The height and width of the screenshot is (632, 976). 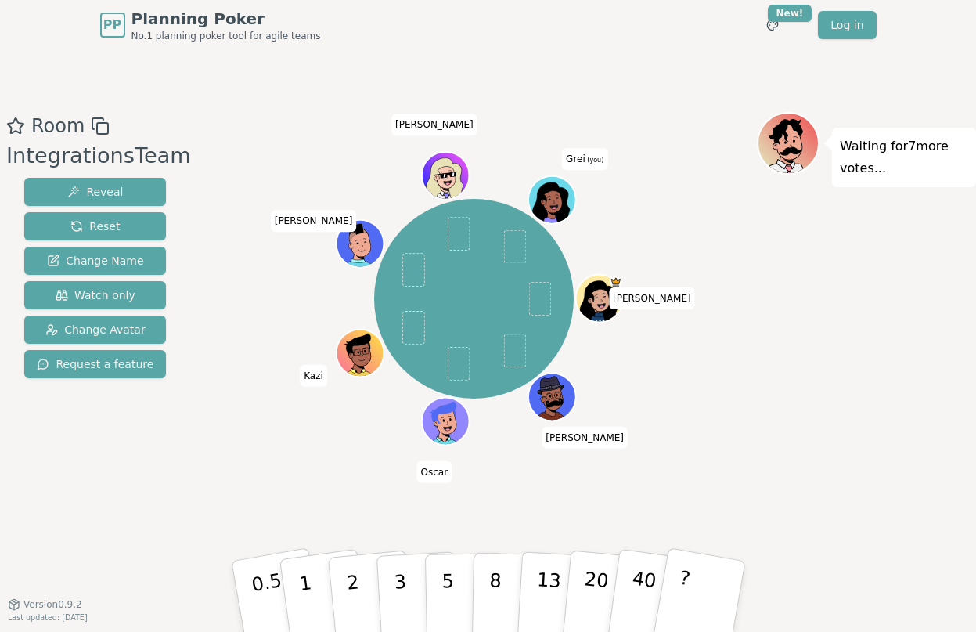 What do you see at coordinates (95, 295) in the screenshot?
I see `span: Watch only` at bounding box center [95, 295].